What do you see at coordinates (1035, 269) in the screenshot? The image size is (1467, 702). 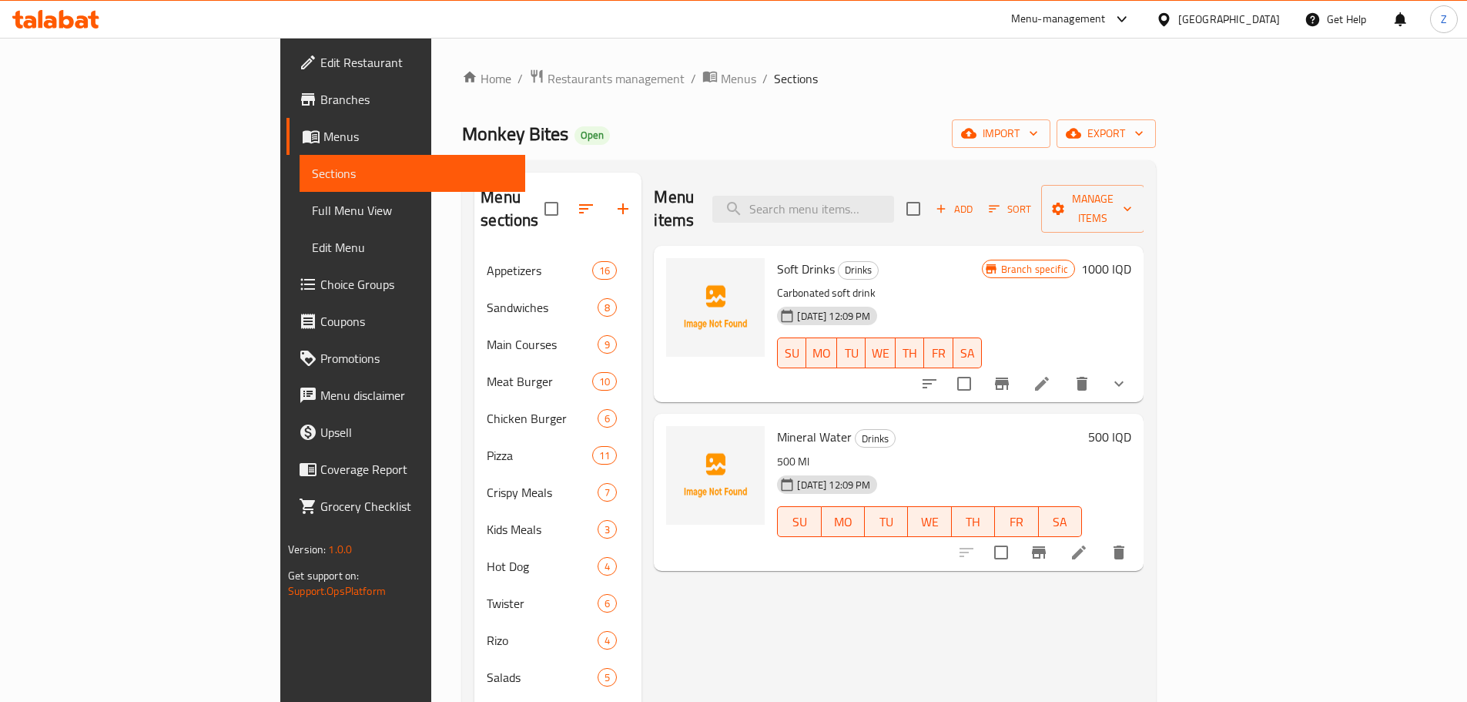 I see `span: Branch specific` at bounding box center [1035, 269].